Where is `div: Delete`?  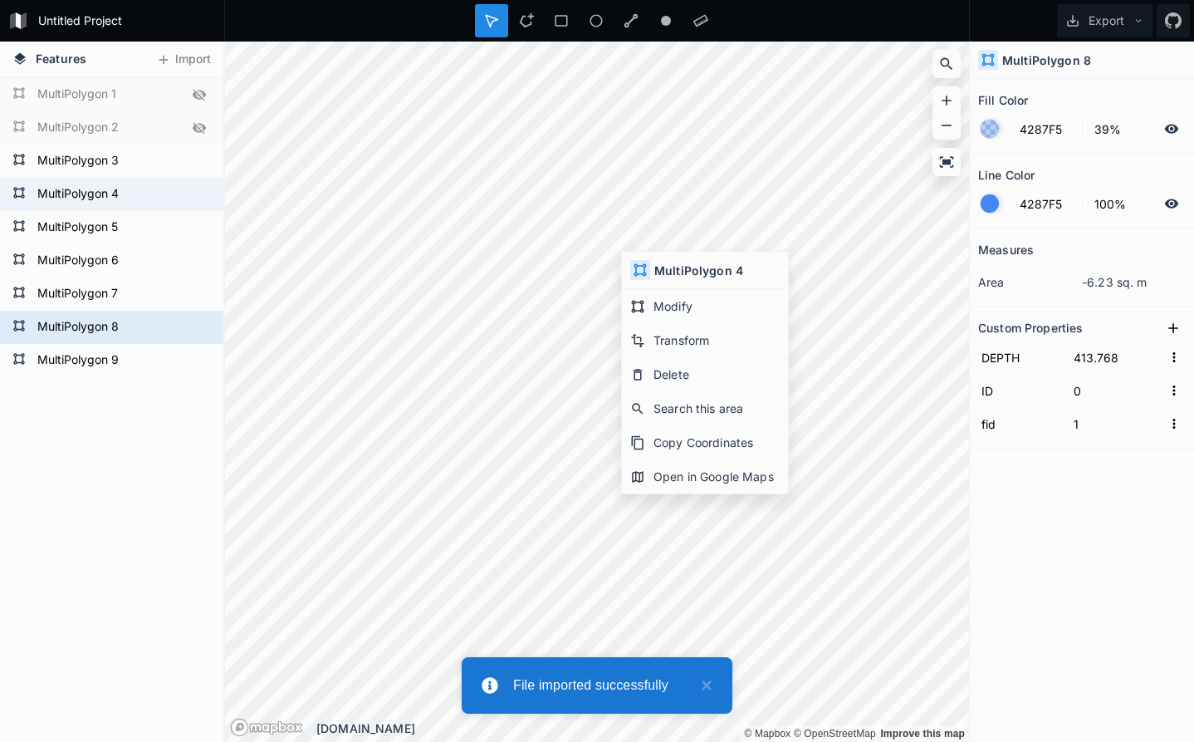 div: Delete is located at coordinates (705, 374).